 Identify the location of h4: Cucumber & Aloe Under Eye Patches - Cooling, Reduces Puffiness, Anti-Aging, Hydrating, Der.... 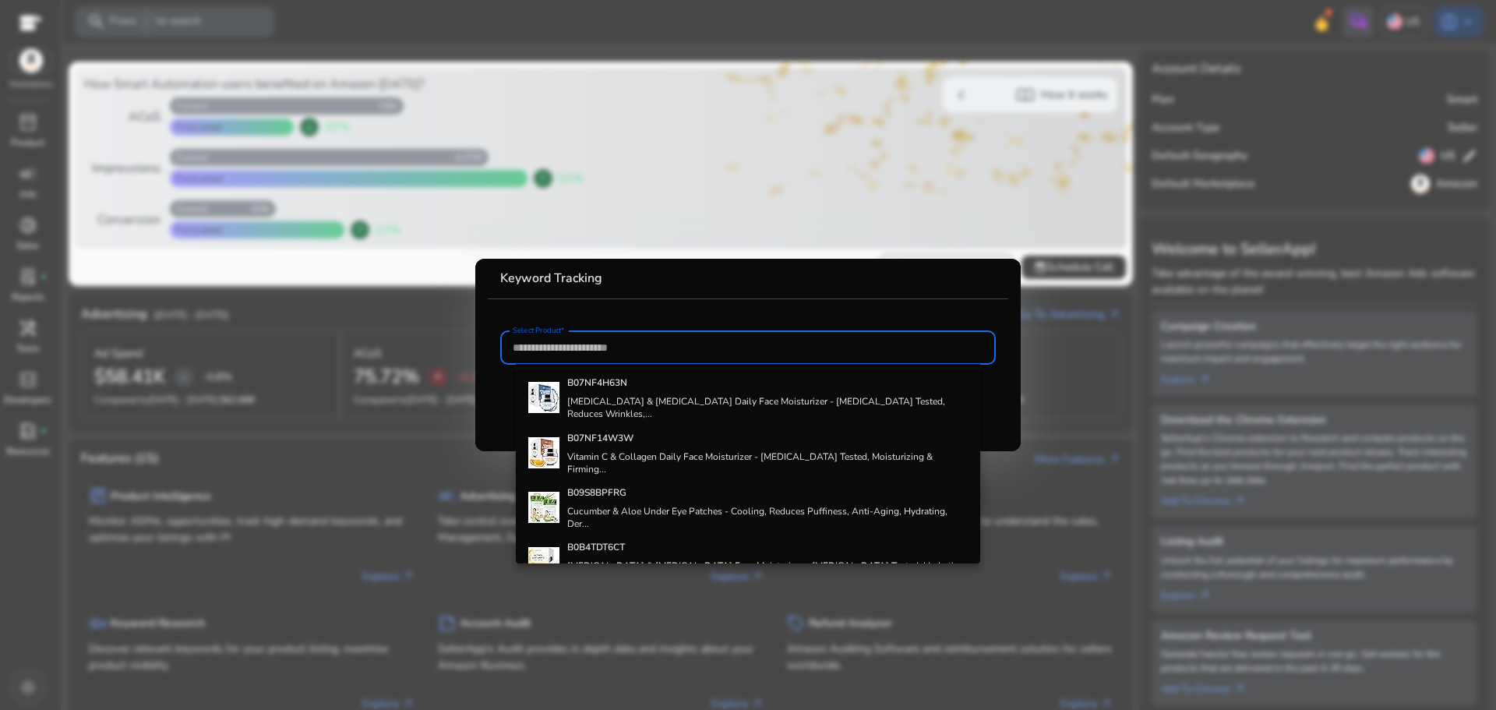
(768, 517).